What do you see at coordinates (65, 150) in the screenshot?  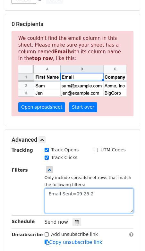 I see `label: Track Opens` at bounding box center [65, 150].